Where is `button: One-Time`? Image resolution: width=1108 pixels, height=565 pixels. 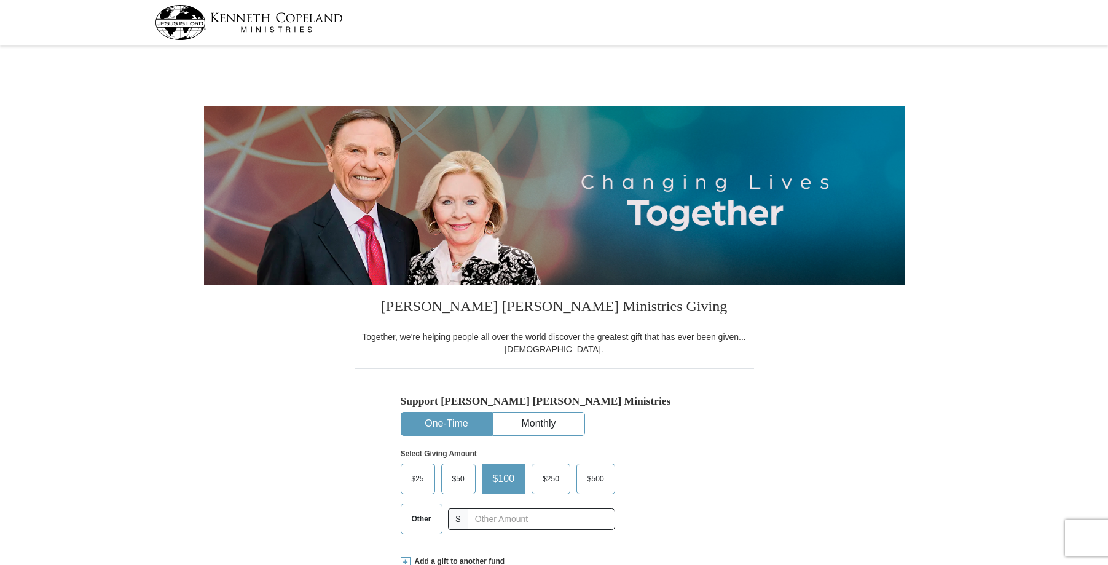
button: One-Time is located at coordinates (447, 423).